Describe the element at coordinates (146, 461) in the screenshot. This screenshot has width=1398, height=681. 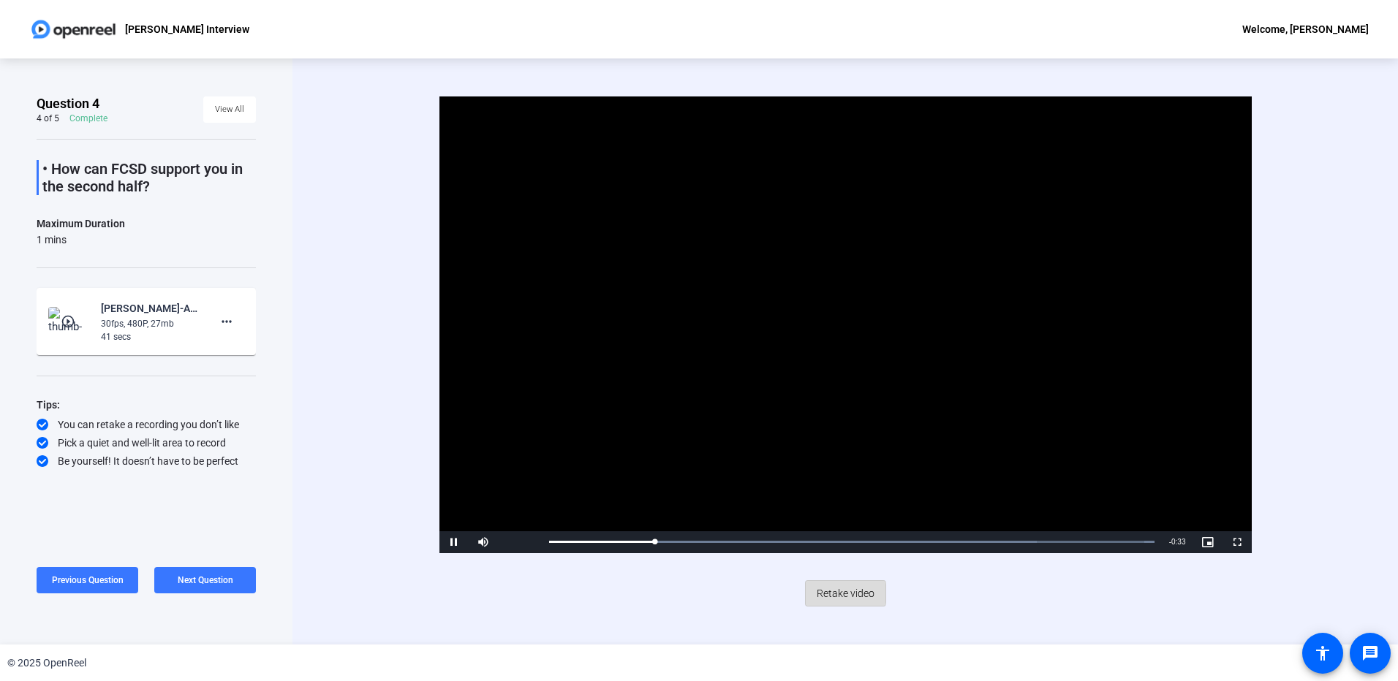
I see `div: Be yourself! It doesn’t have to be perfect` at that location.